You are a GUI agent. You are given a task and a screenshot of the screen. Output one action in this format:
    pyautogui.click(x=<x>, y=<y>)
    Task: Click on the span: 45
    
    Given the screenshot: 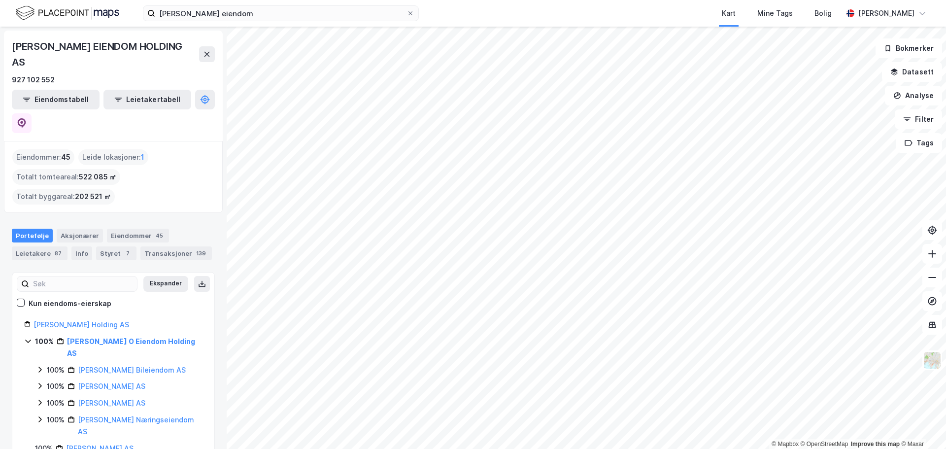 What is the action you would take?
    pyautogui.click(x=66, y=157)
    